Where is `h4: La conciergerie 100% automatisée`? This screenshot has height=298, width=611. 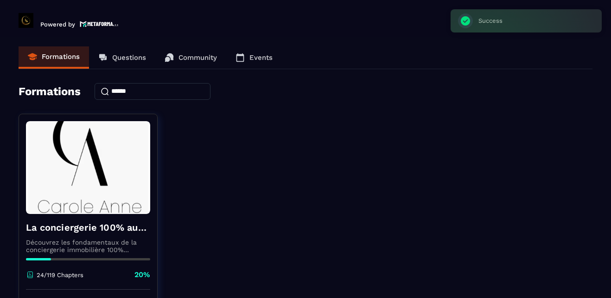
h4: La conciergerie 100% automatisée is located at coordinates (88, 227).